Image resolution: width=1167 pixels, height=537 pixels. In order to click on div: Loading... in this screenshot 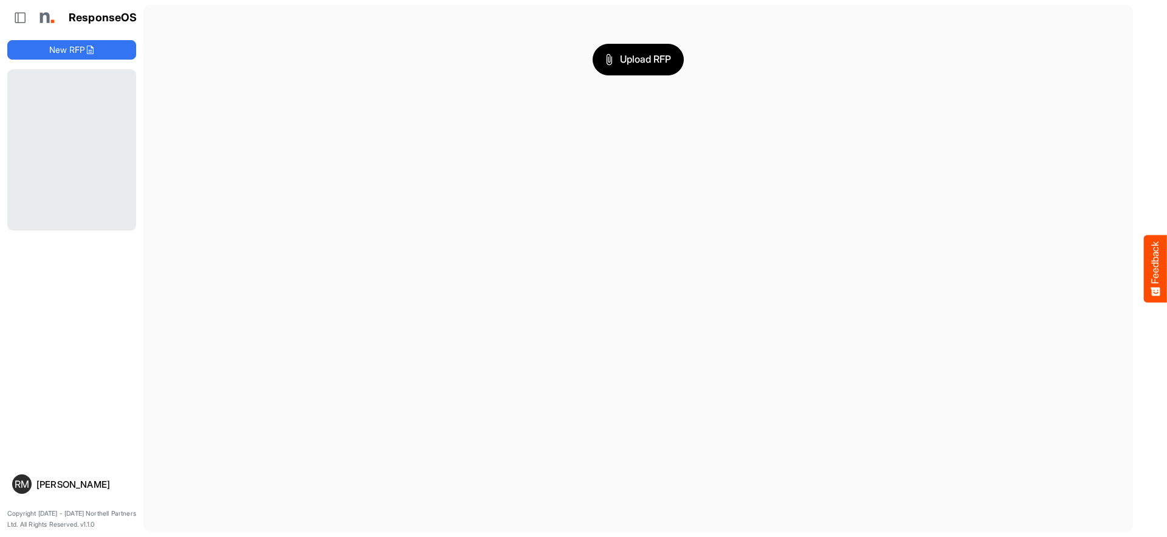, I will do `click(72, 150)`.